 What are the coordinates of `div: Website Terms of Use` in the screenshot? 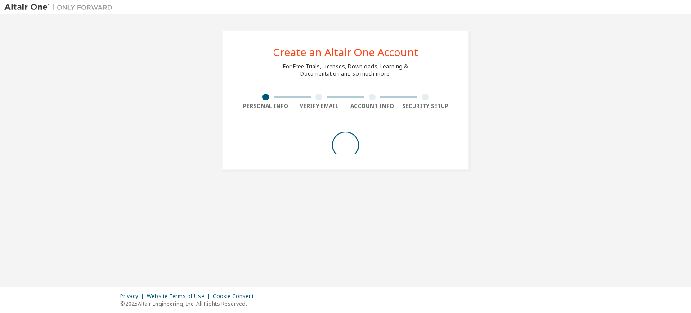 It's located at (180, 296).